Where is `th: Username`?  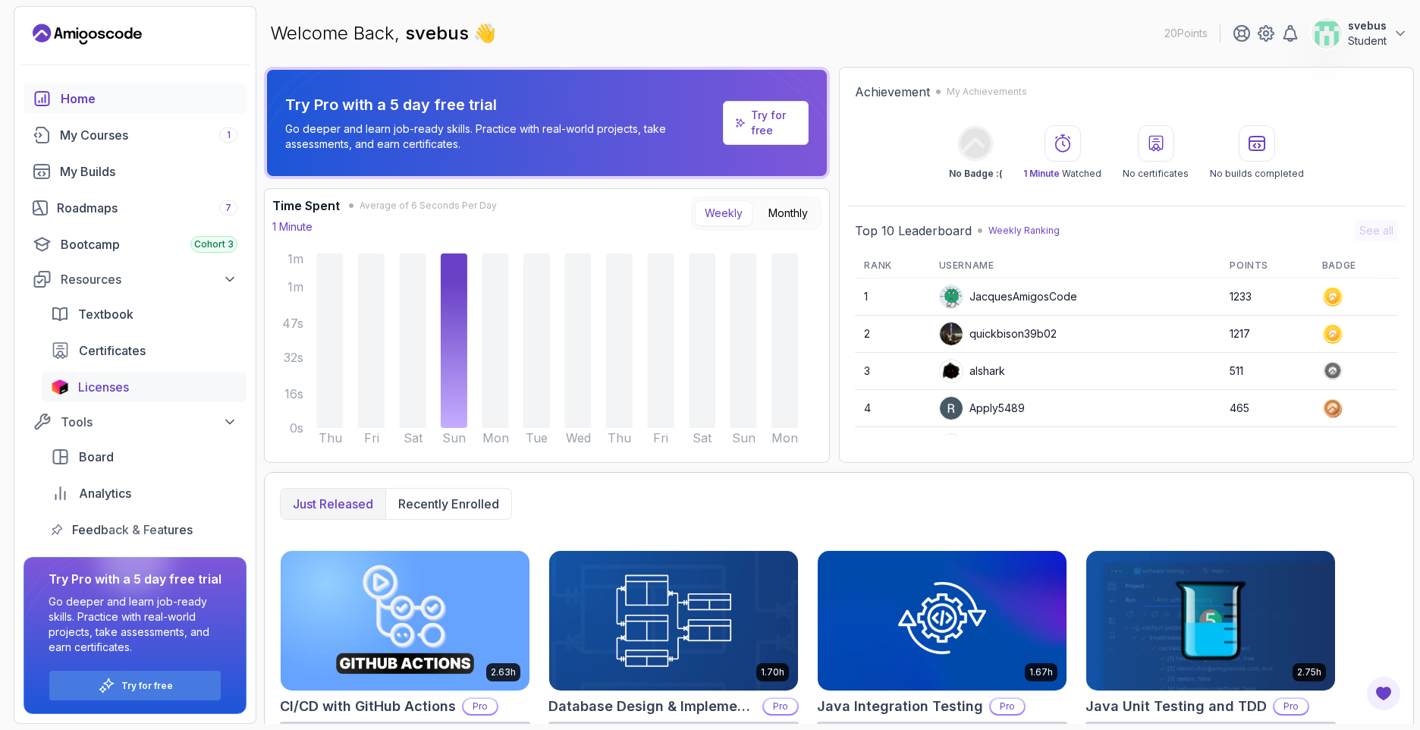
th: Username is located at coordinates (1076, 266).